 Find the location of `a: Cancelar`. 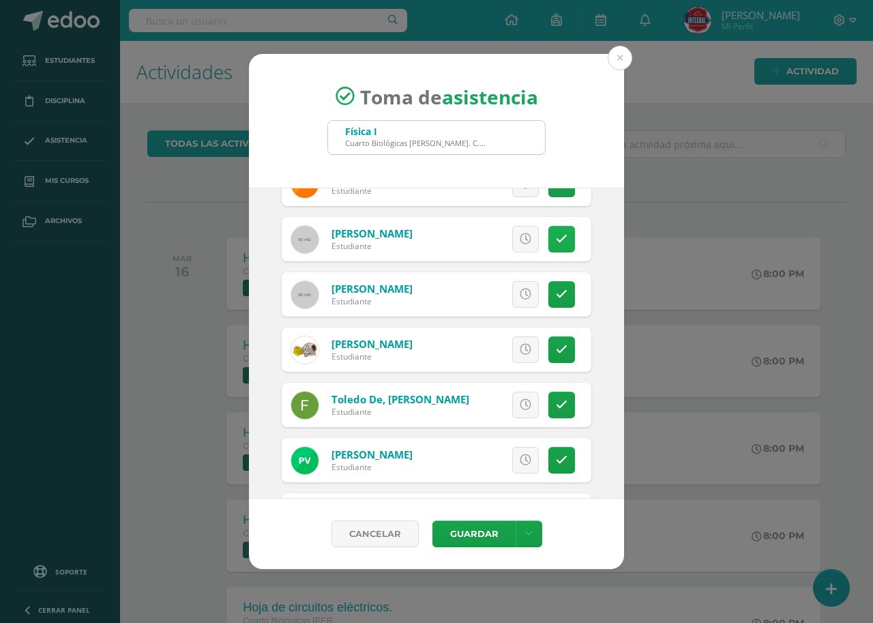

a: Cancelar is located at coordinates (375, 533).